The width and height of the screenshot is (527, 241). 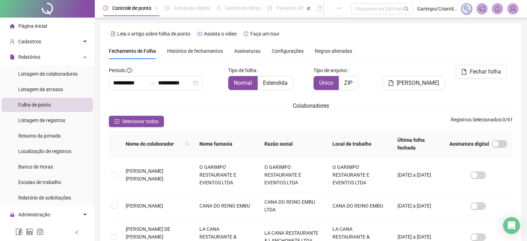 I want to click on span: Gestão de férias, so click(x=243, y=8).